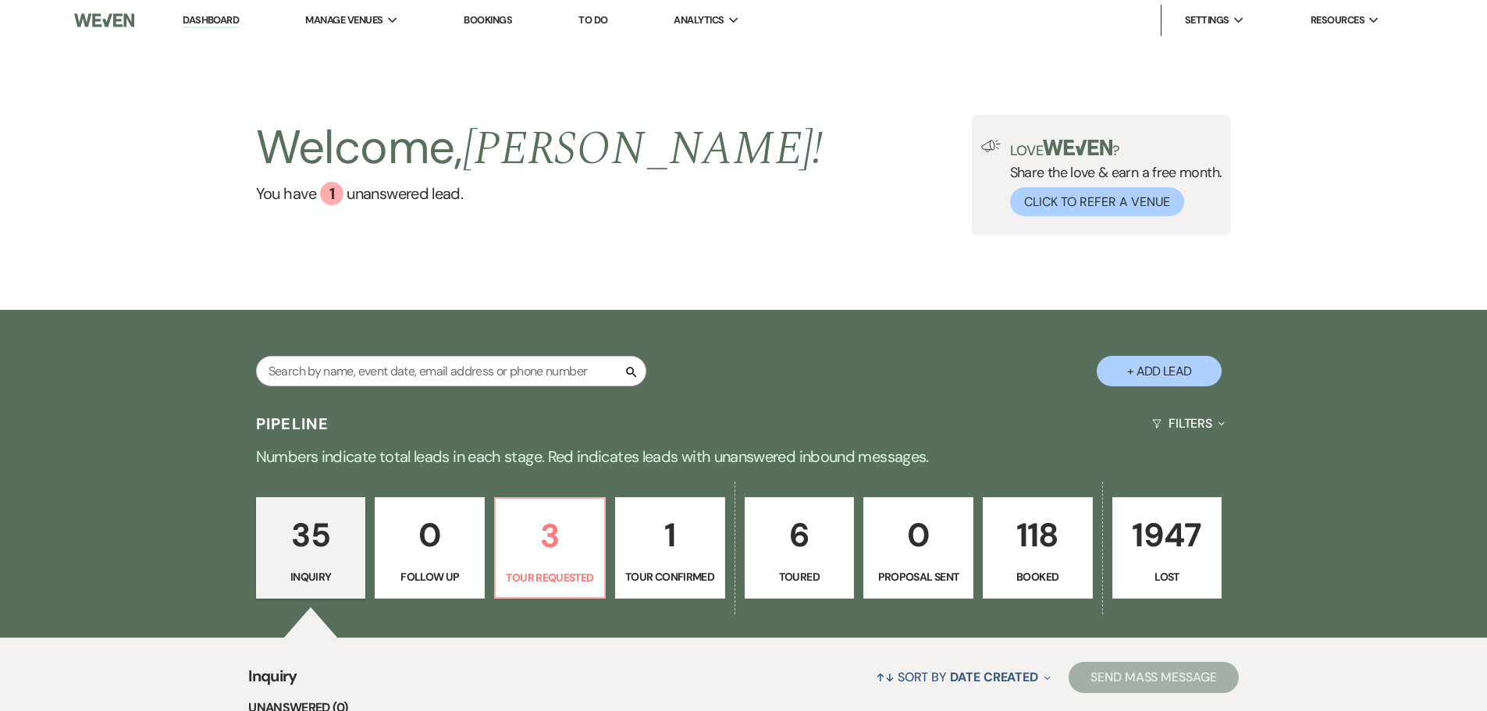 This screenshot has height=711, width=1487. Describe the element at coordinates (550, 548) in the screenshot. I see `a: 3Tour Requested` at that location.